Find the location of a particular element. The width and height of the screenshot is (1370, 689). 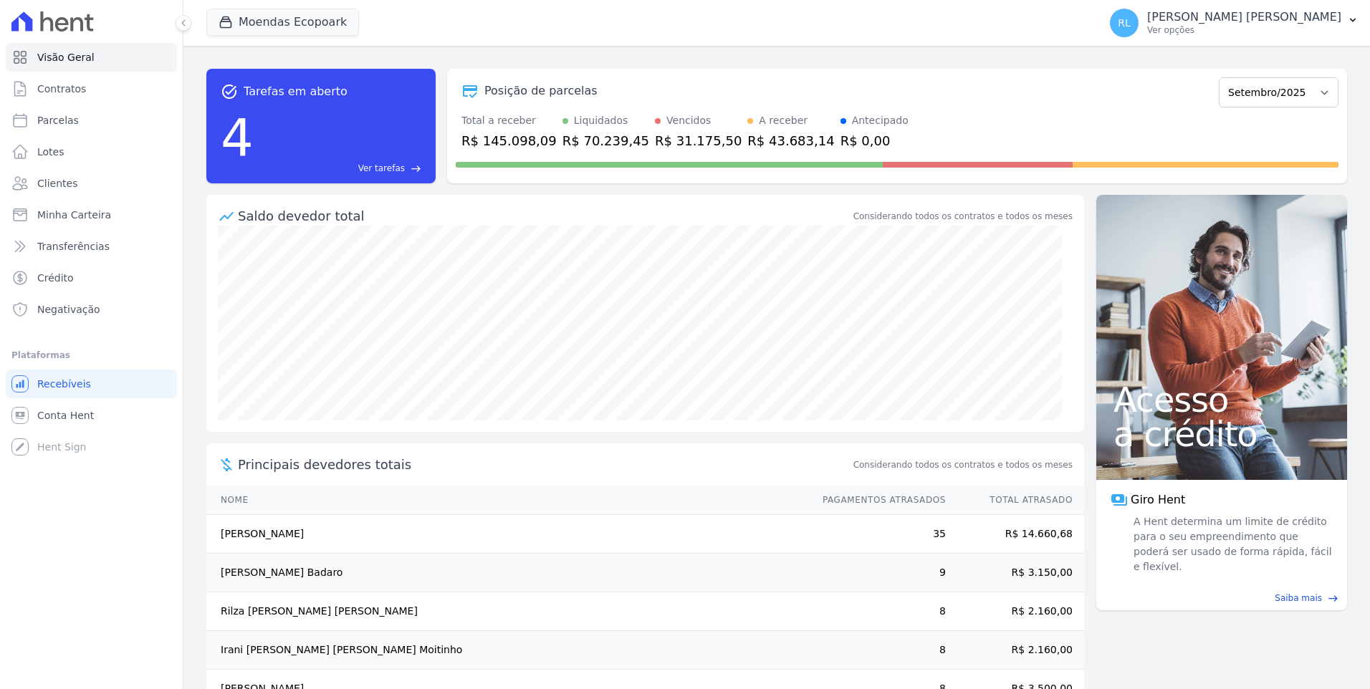

span: Lotes is located at coordinates (51, 152).